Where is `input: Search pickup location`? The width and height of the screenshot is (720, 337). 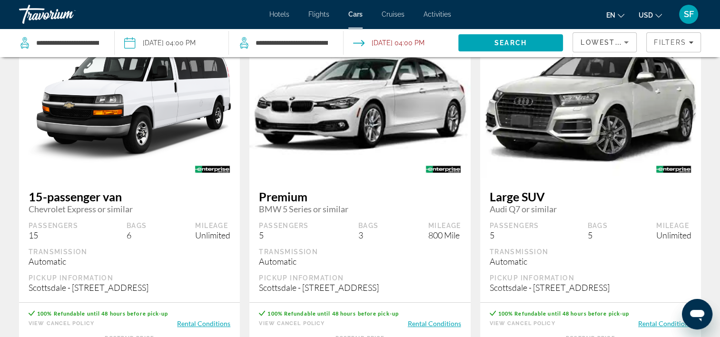
input: Search pickup location is located at coordinates (68, 43).